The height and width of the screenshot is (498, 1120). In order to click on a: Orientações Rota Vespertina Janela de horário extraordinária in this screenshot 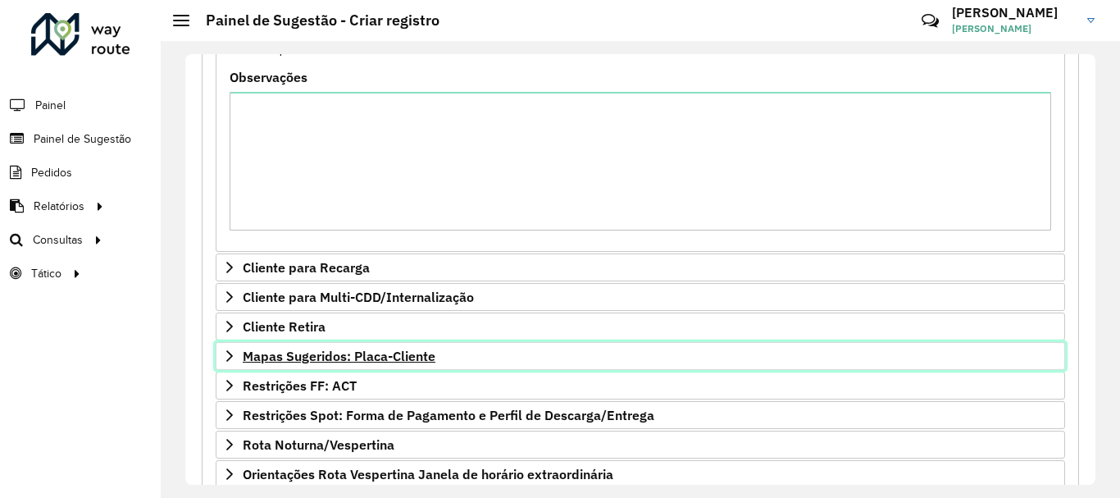, I will do `click(640, 474)`.